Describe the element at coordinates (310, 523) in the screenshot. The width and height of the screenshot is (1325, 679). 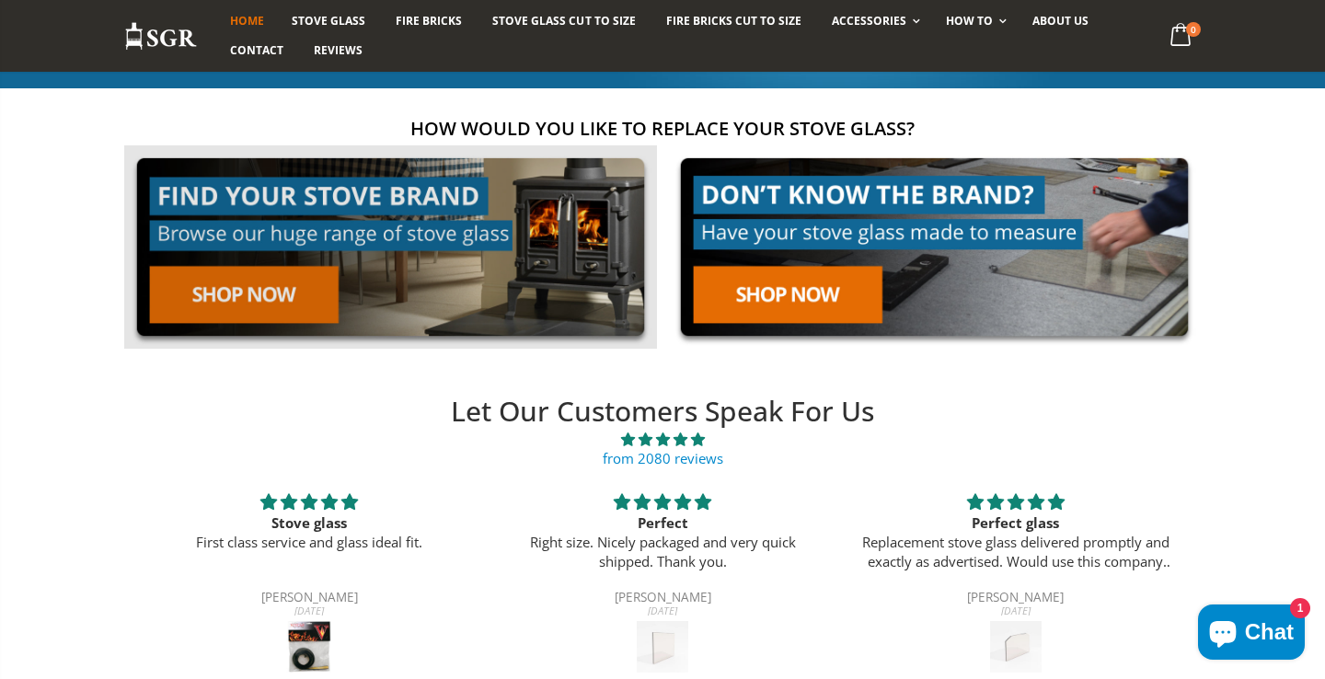
I see `div: Stove glass` at that location.